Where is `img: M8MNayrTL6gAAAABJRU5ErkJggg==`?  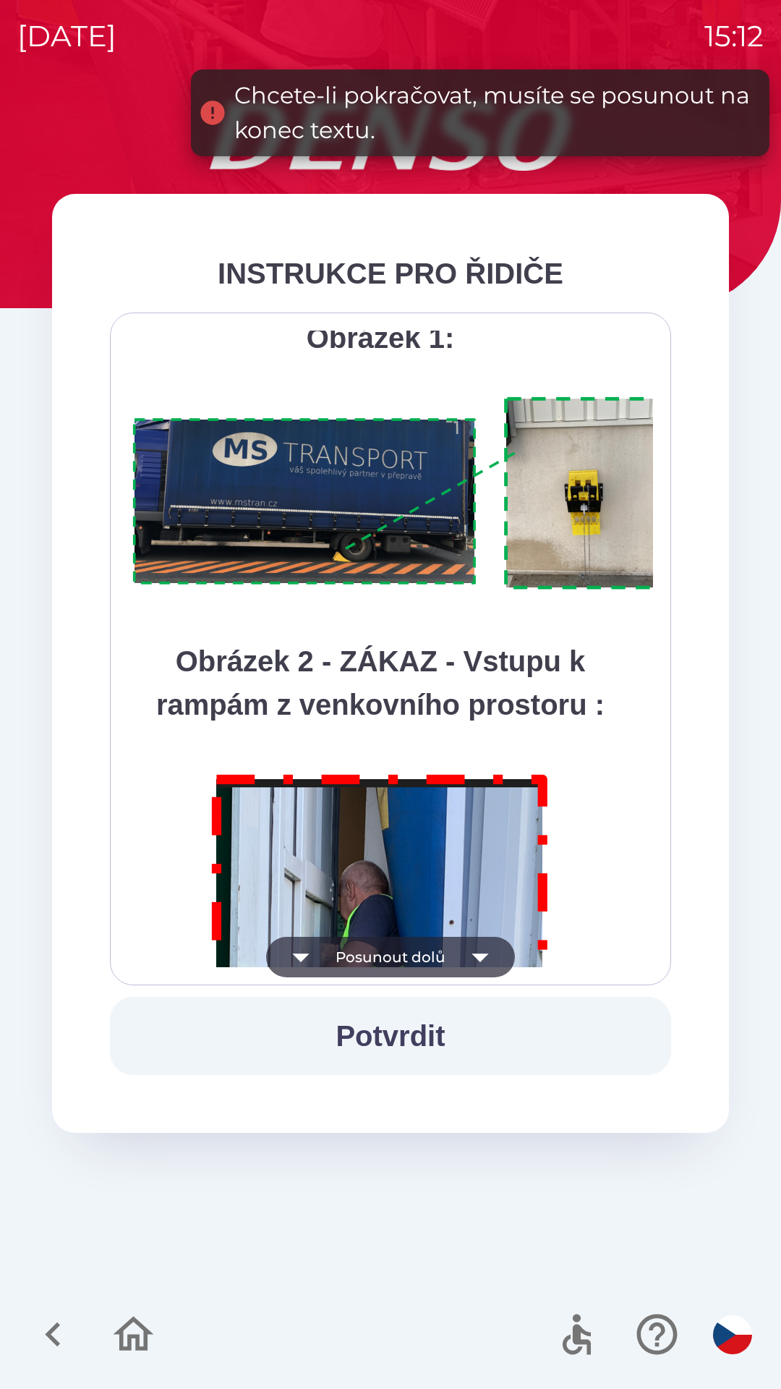 img: M8MNayrTL6gAAAABJRU5ErkJggg== is located at coordinates (380, 1021).